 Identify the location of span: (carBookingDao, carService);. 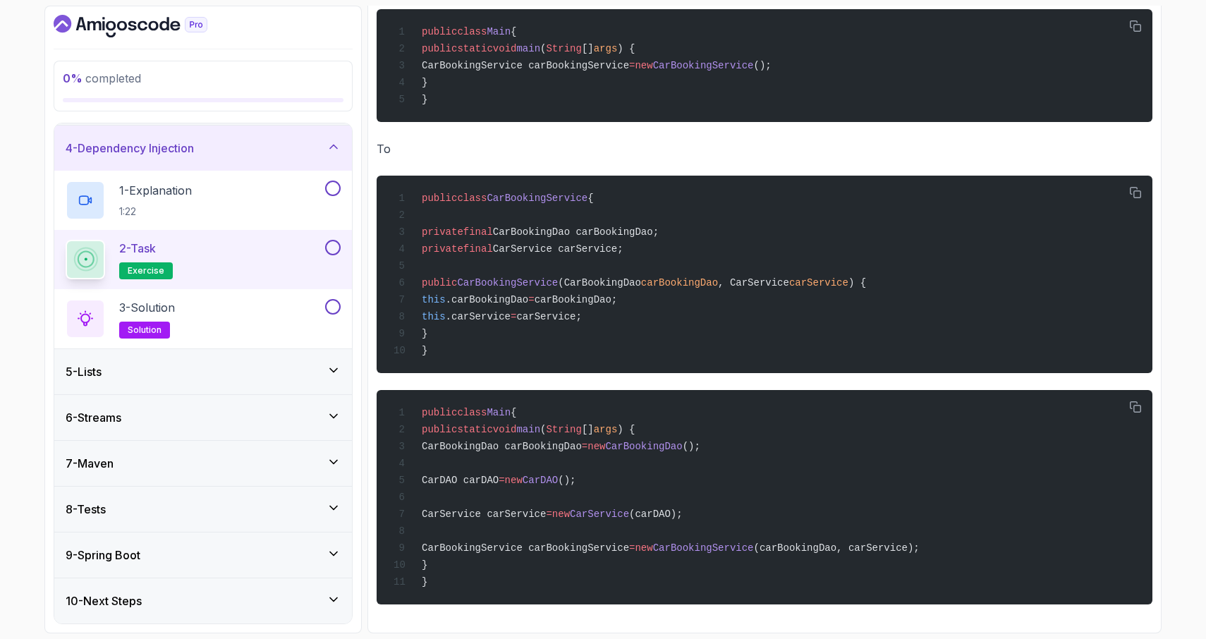
(837, 548).